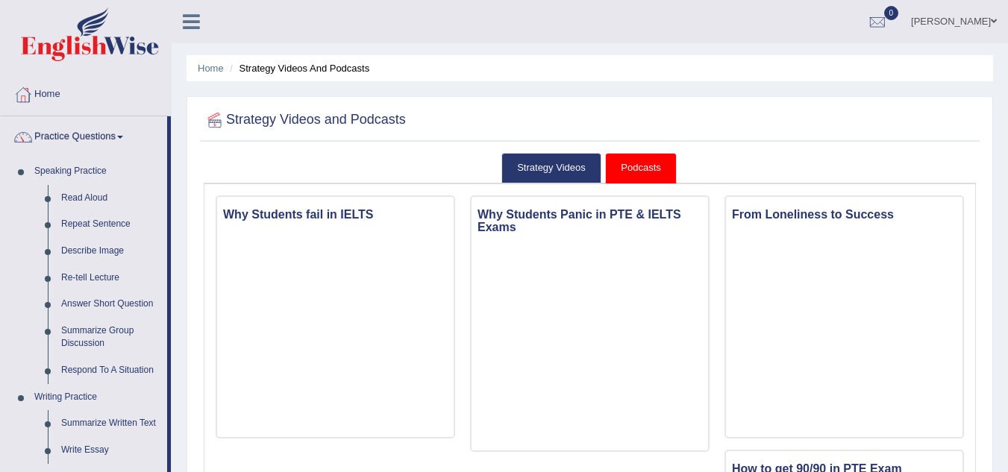 The image size is (1008, 472). I want to click on h3: Why Students fail in IELTS, so click(335, 215).